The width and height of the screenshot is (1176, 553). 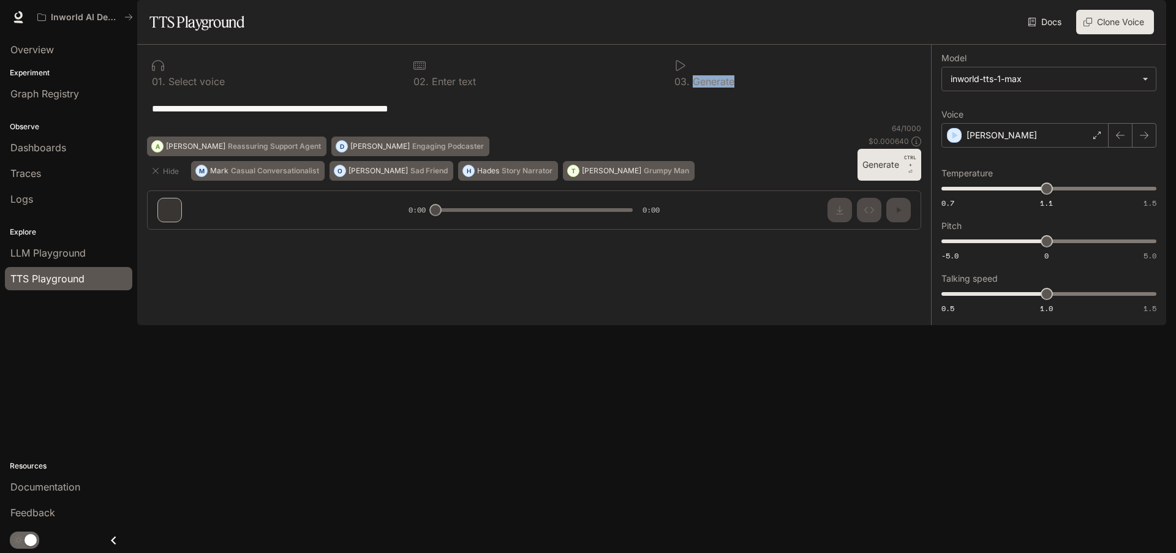 I want to click on button: All workspaces, so click(x=85, y=17).